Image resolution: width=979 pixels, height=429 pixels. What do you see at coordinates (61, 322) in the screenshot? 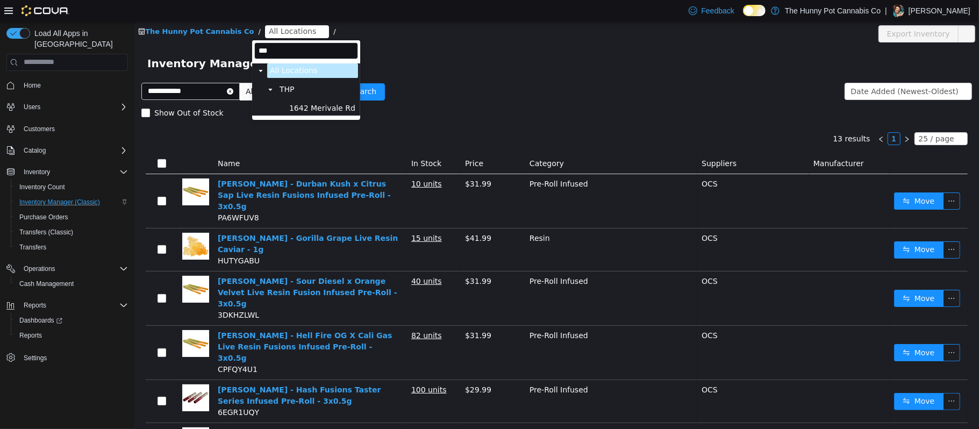
I see `img: Lord Jones - Hell Fire OG X Cali Gas Live Resin Fusions Infused Pre-Roll - 3x0.5g hero shot` at bounding box center [61, 322].